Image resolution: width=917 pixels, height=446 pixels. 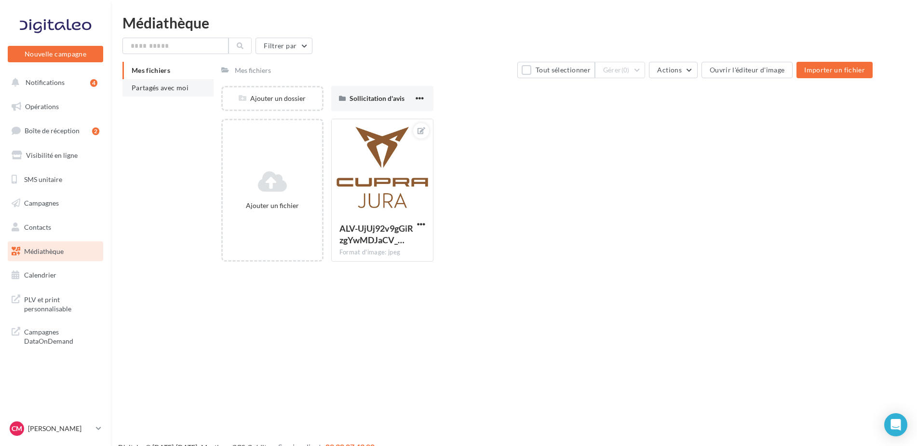 I want to click on div: Ajouter un dossier, so click(x=272, y=98).